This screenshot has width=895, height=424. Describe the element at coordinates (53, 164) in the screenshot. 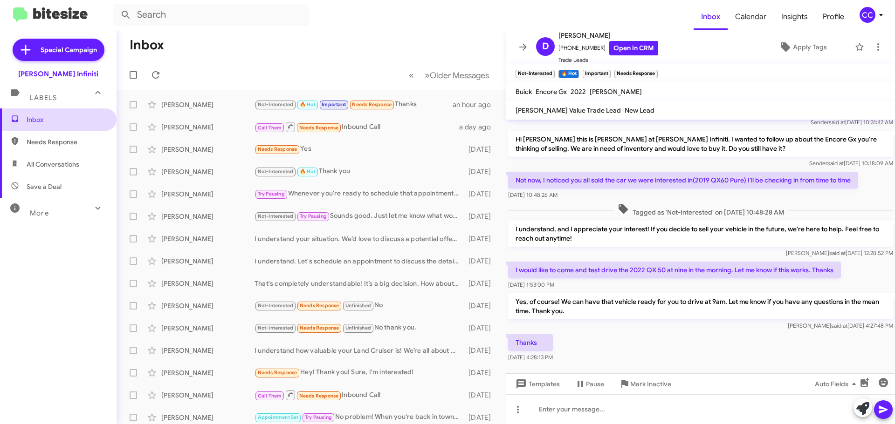

I see `span: All Conversations` at that location.